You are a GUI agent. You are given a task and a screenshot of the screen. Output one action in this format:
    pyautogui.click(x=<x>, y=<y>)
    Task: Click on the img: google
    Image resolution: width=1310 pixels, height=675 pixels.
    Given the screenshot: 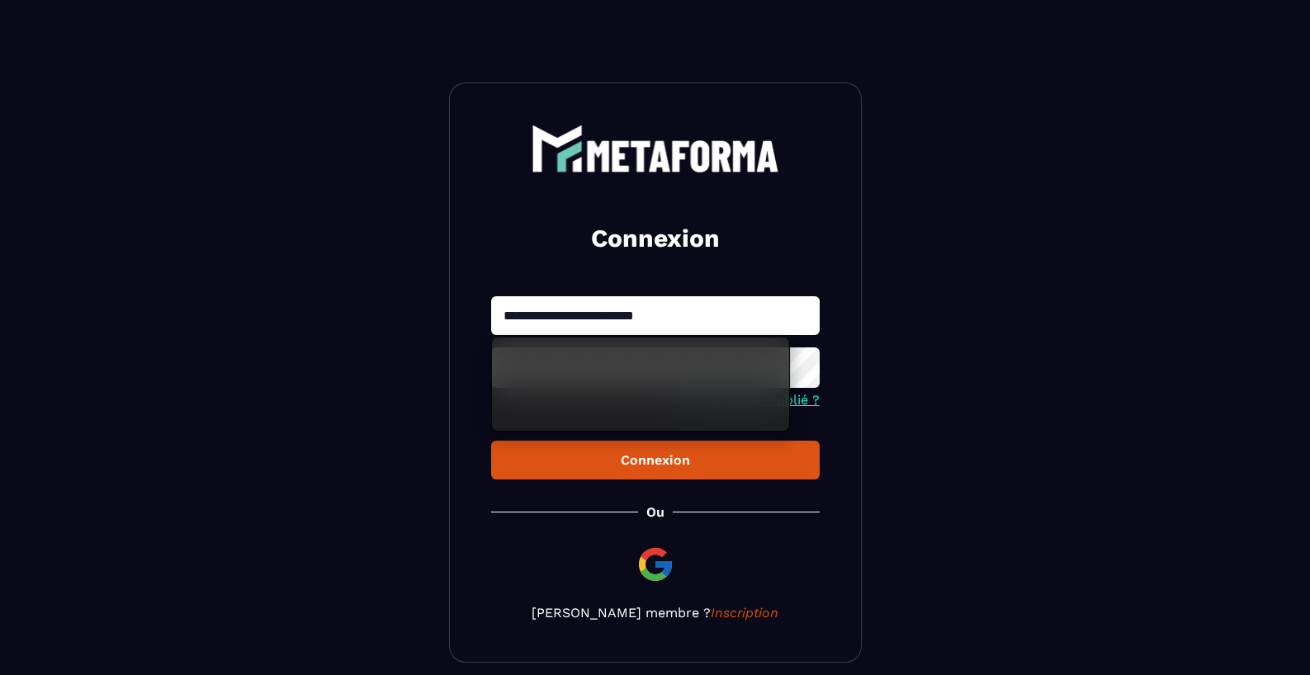 What is the action you would take?
    pyautogui.click(x=655, y=565)
    